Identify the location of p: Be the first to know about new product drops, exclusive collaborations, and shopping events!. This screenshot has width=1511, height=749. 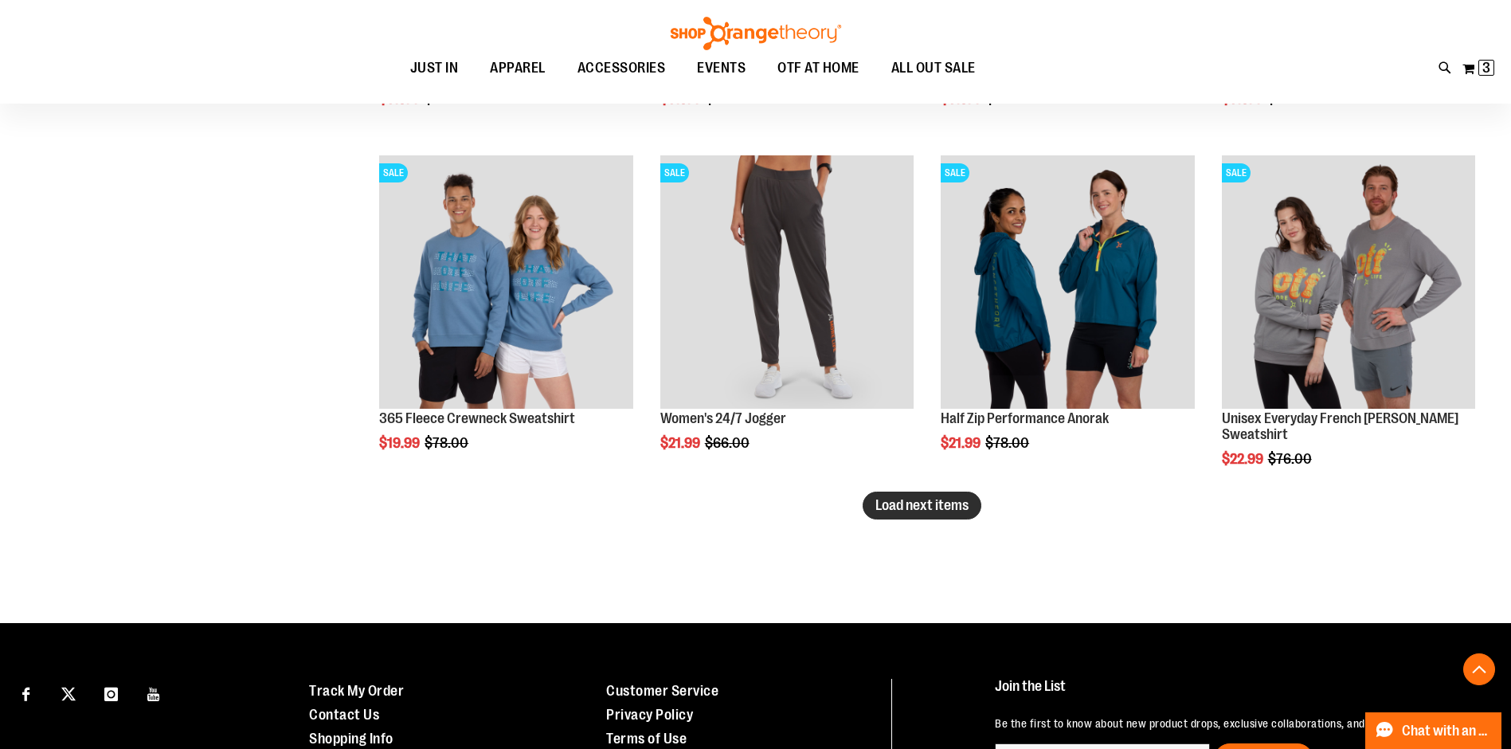
(1235, 723).